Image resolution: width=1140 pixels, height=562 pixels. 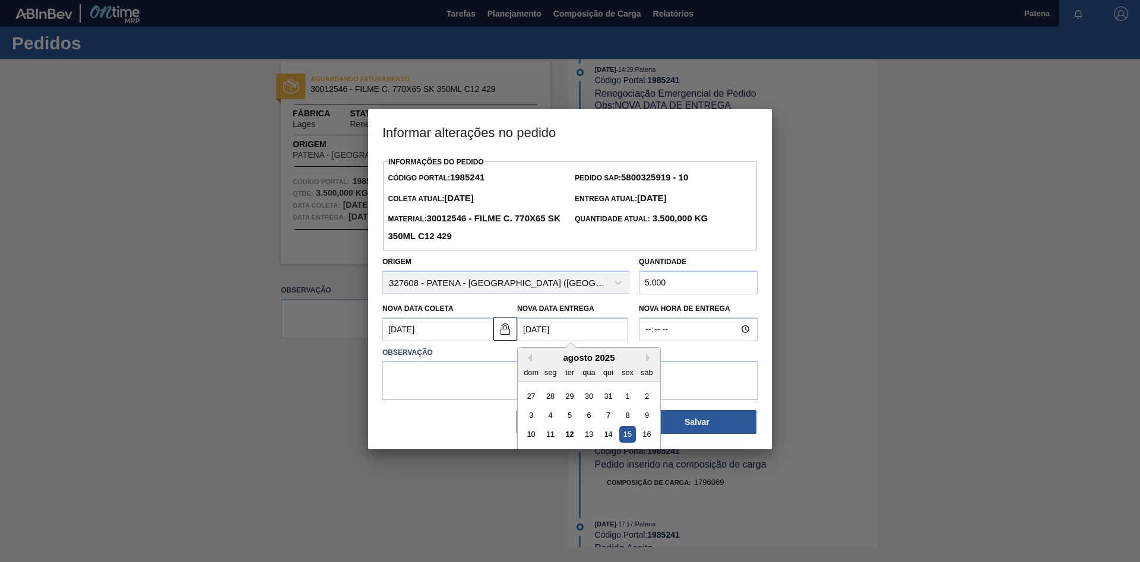 What do you see at coordinates (505, 329) in the screenshot?
I see `button: locked` at bounding box center [505, 329].